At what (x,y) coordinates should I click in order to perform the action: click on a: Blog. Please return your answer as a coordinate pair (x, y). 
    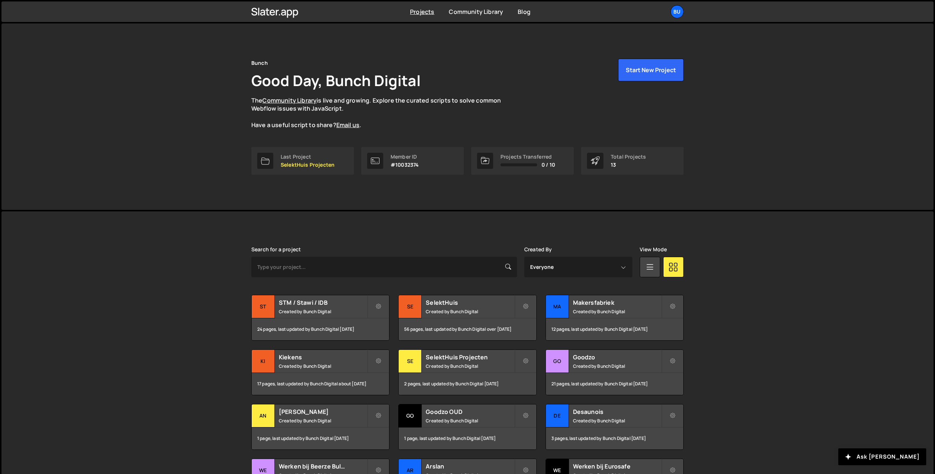
    Looking at the image, I should click on (524, 12).